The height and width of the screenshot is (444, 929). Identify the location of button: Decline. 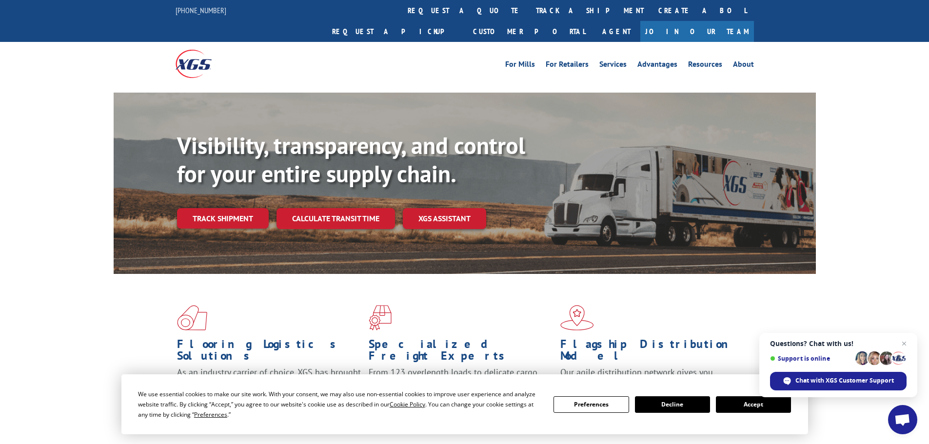
(673, 405).